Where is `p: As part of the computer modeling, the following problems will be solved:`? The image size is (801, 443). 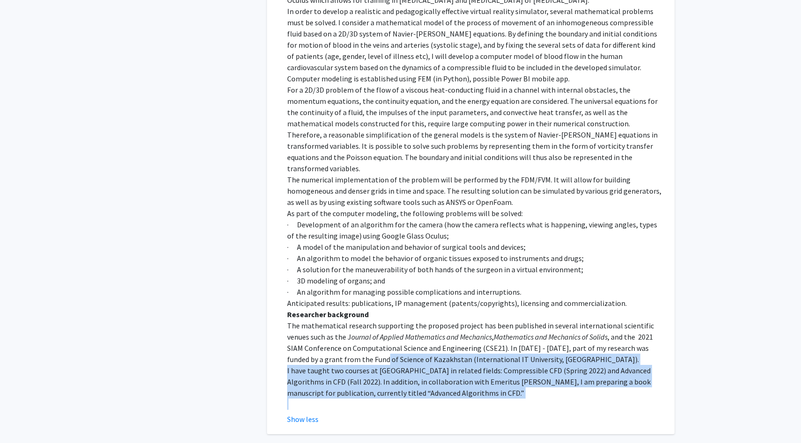
p: As part of the computer modeling, the following problems will be solved: is located at coordinates (474, 213).